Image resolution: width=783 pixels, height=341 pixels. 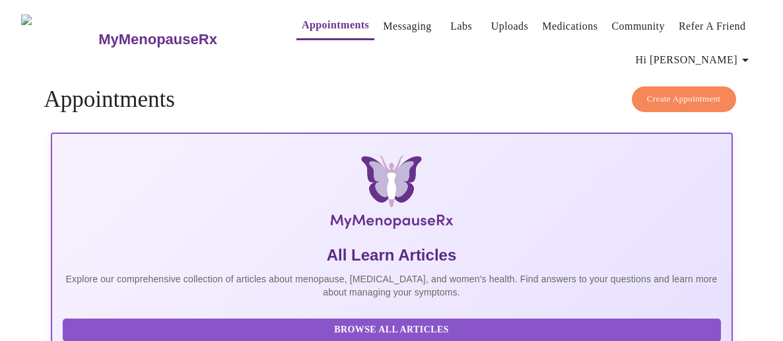 I want to click on a: Community, so click(x=638, y=26).